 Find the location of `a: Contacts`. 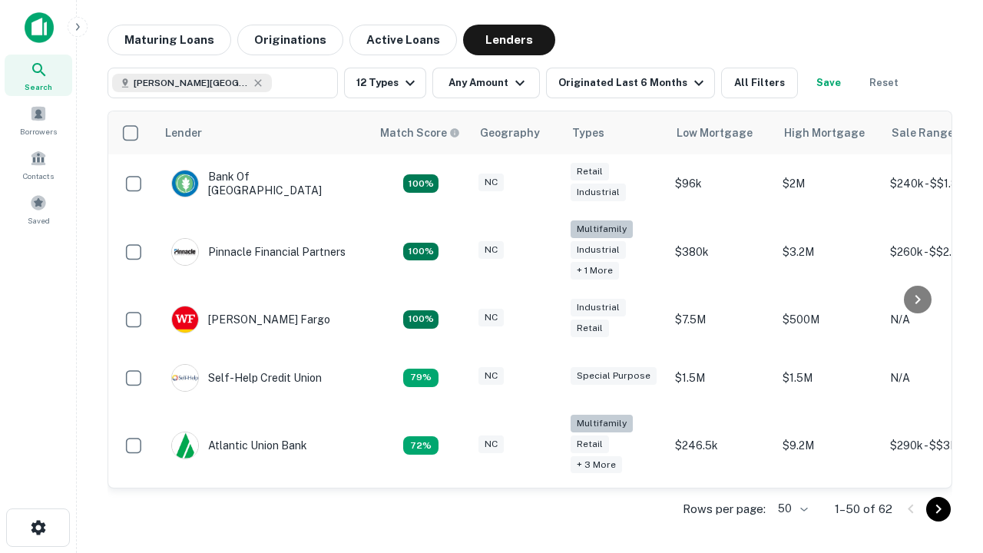

a: Contacts is located at coordinates (38, 164).